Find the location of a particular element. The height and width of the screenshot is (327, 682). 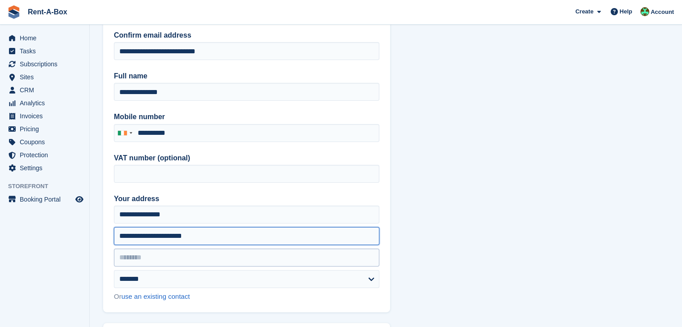

a: use an existing contact is located at coordinates (156, 296).